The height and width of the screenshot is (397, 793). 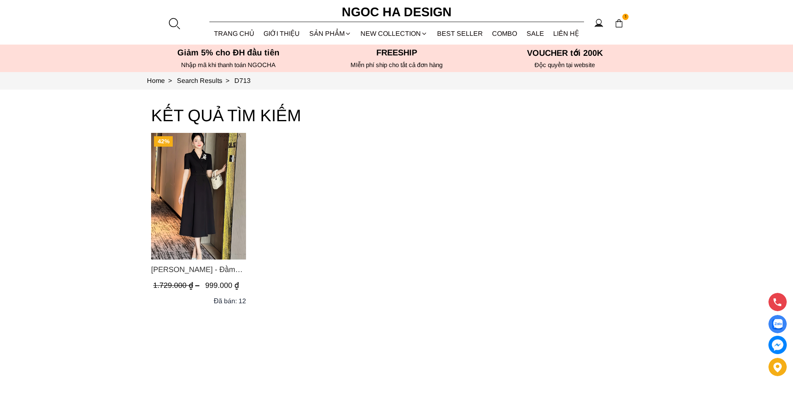 I want to click on a: TRANG CHỦ, so click(x=235, y=33).